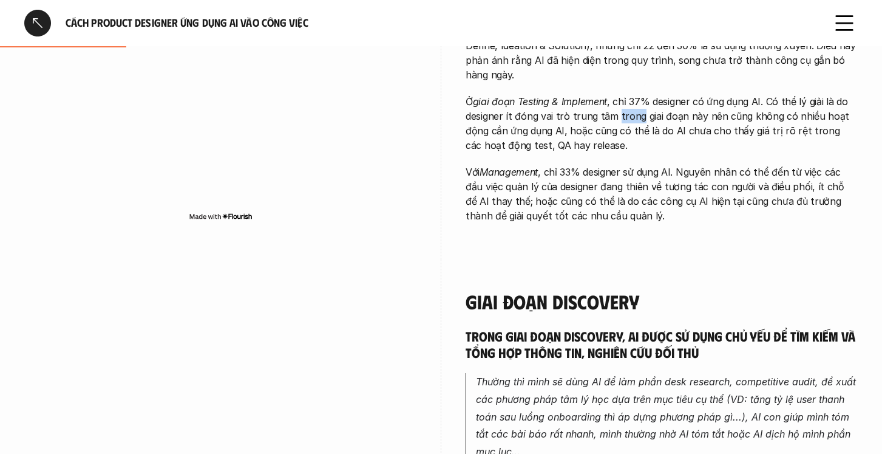 The image size is (882, 454). I want to click on em: Management, so click(509, 172).